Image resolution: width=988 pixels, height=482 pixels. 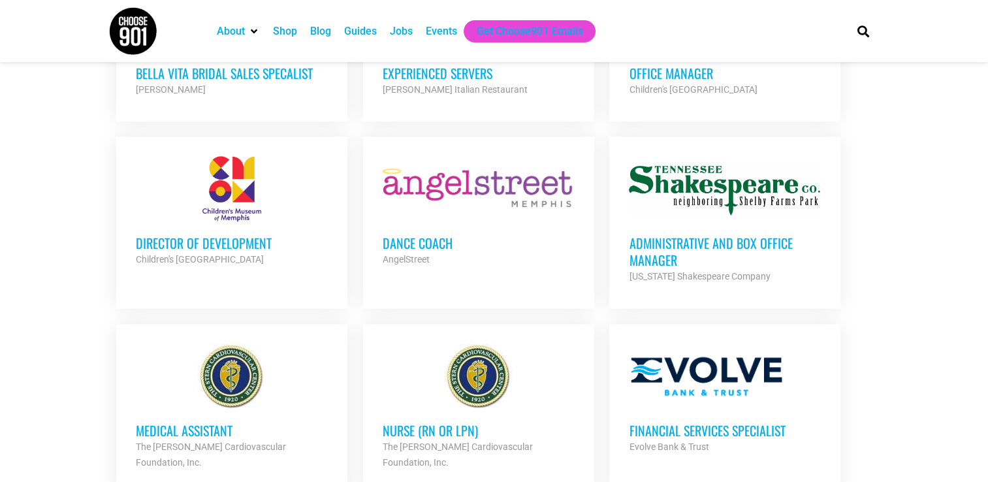 I want to click on h3: Nurse (RN or LPN), so click(x=479, y=430).